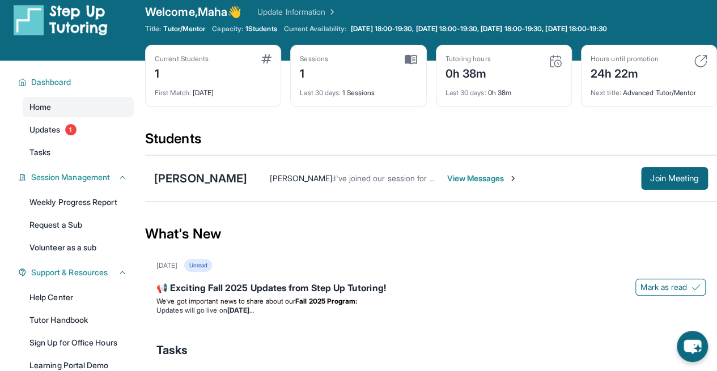 This screenshot has height=371, width=717. Describe the element at coordinates (181, 59) in the screenshot. I see `div: Current Students` at that location.